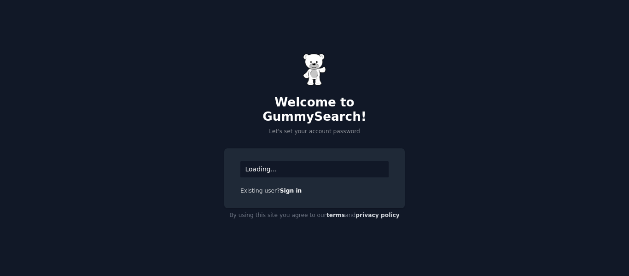  Describe the element at coordinates (315, 70) in the screenshot. I see `img: Gummy Bear` at that location.